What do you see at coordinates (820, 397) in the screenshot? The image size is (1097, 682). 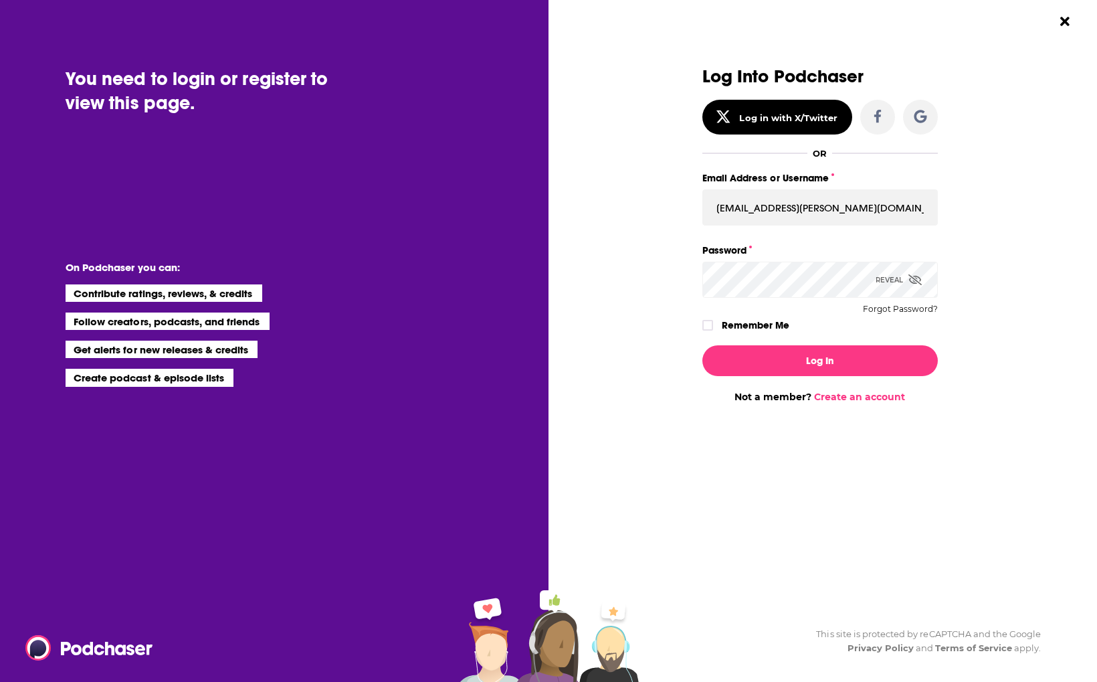 I see `div: Not a member?` at bounding box center [820, 397].